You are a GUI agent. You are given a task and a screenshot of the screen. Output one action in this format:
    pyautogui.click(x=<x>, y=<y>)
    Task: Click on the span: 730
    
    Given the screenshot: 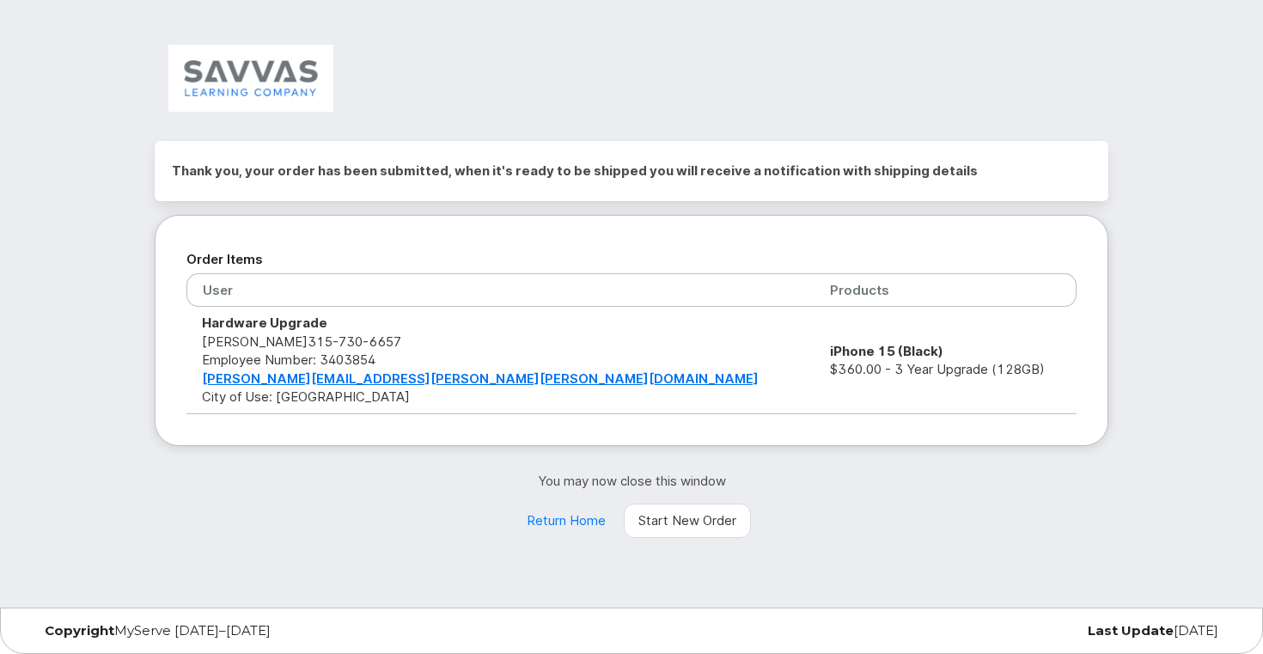 What is the action you would take?
    pyautogui.click(x=347, y=341)
    